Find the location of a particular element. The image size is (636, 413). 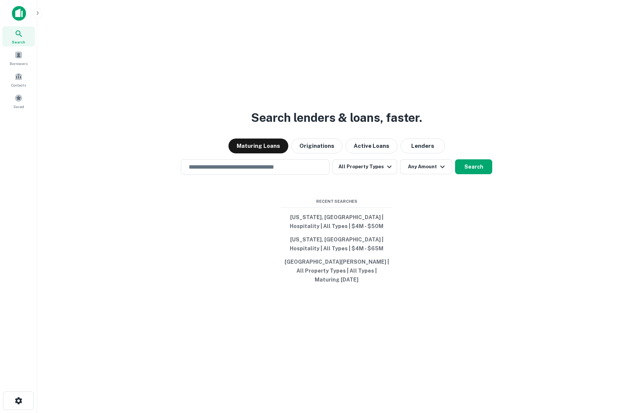

div: Chat Widget is located at coordinates (618, 348).